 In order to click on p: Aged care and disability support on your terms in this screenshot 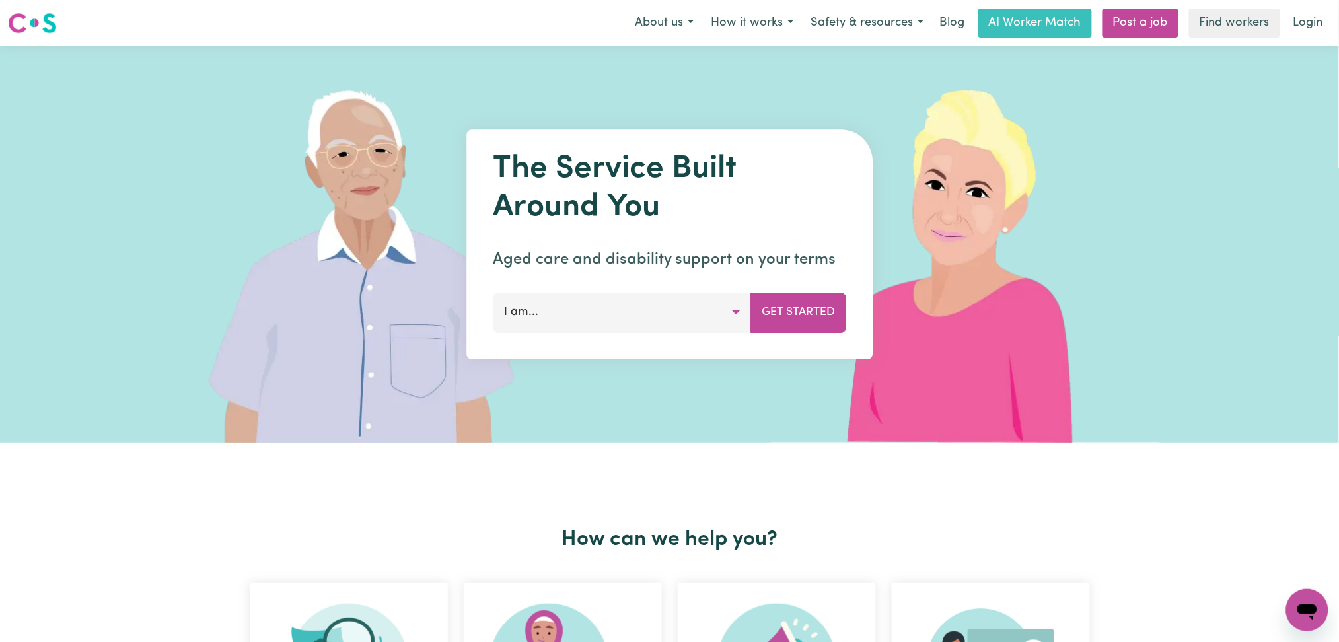, I will do `click(669, 260)`.